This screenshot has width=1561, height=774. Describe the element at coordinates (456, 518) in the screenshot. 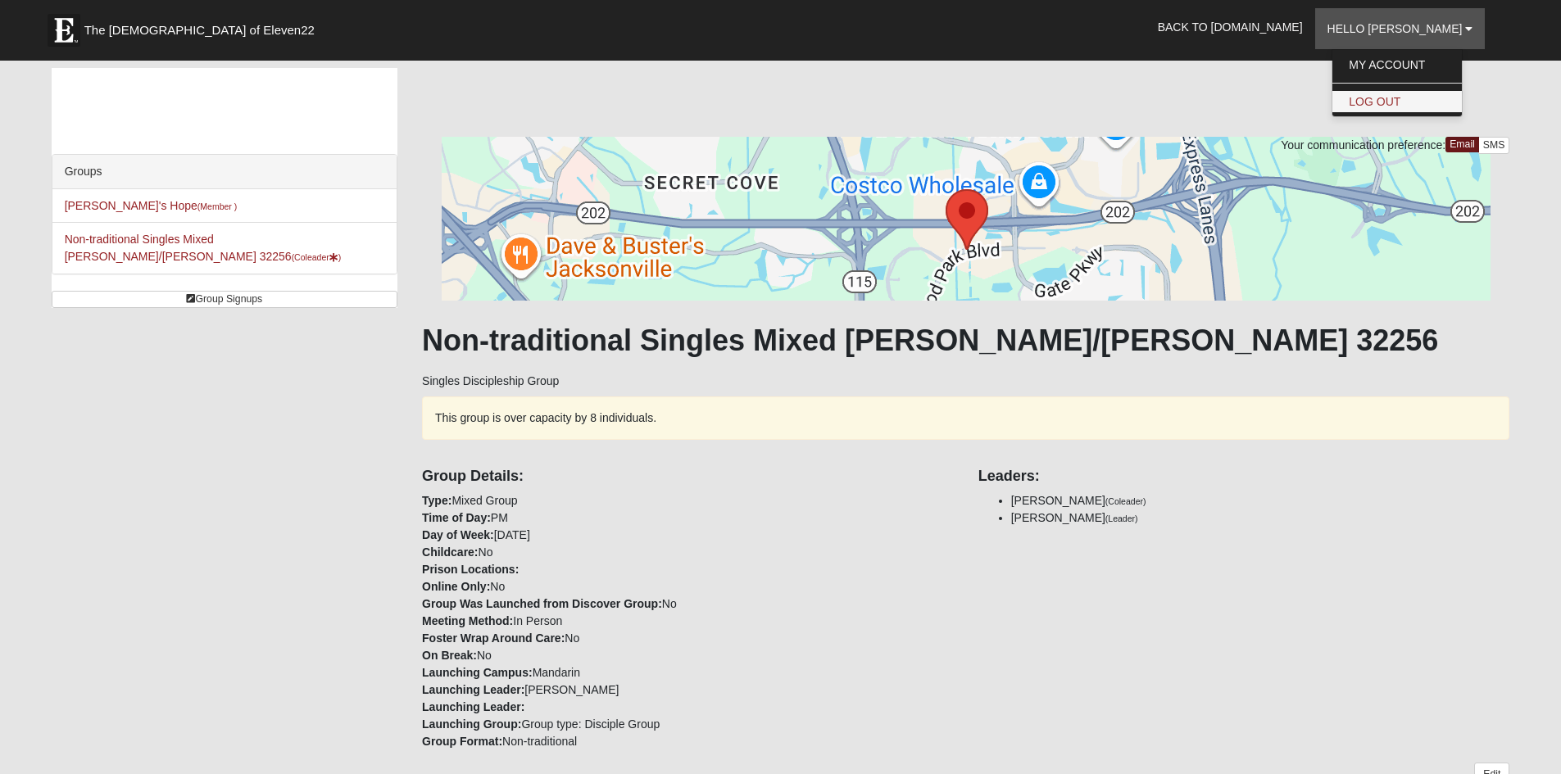

I see `strong: Time of Day:` at that location.